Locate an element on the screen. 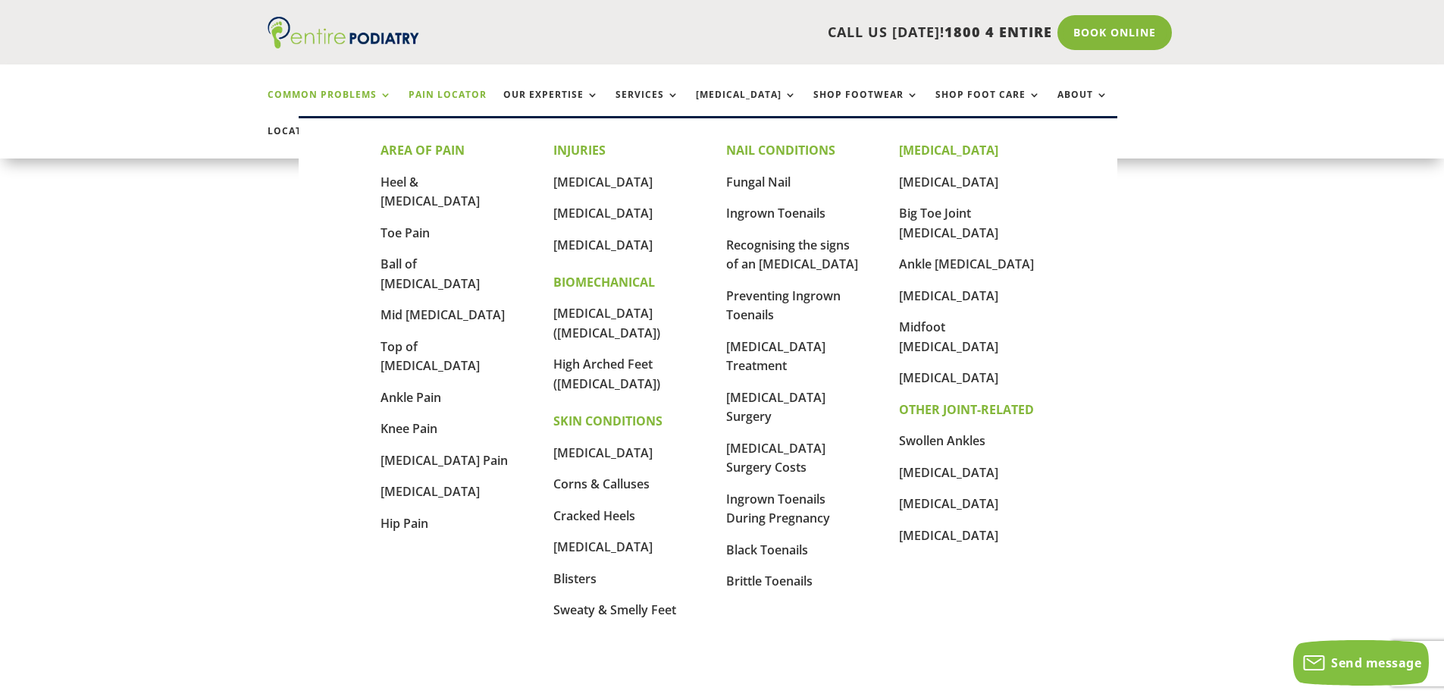 The height and width of the screenshot is (697, 1444). a: Our Expertise is located at coordinates (551, 105).